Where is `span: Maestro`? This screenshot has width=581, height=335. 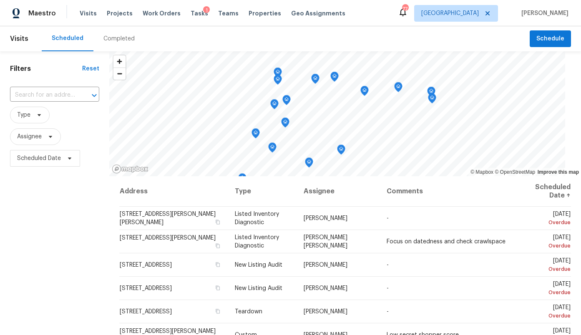
span: Maestro is located at coordinates (42, 13).